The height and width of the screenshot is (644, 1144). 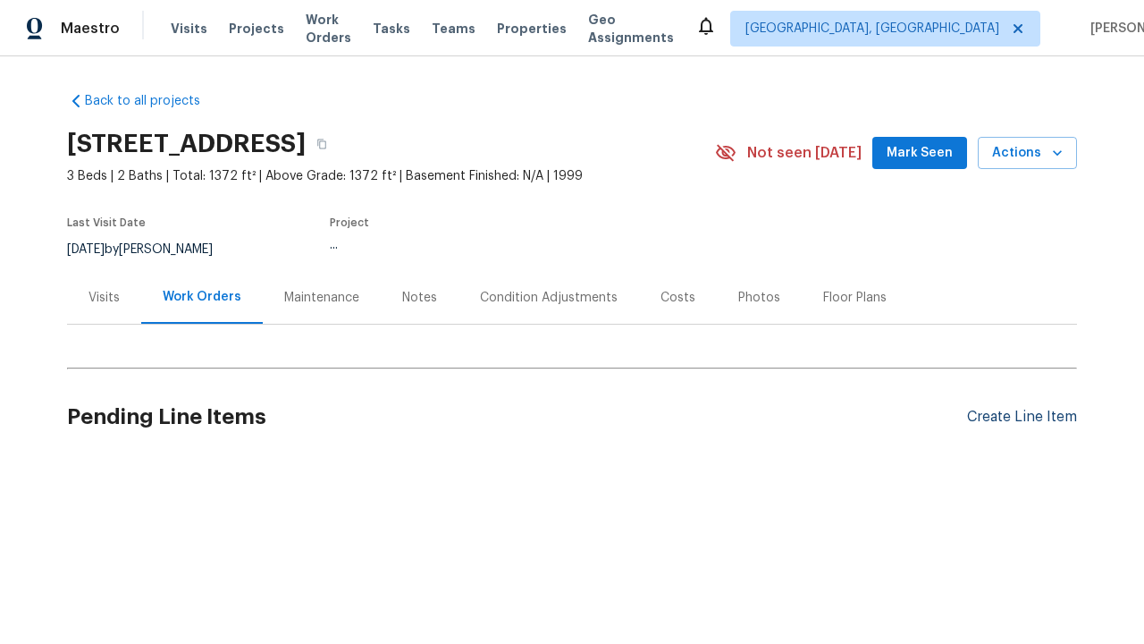 What do you see at coordinates (631, 29) in the screenshot?
I see `span: Geo Assignments` at bounding box center [631, 29].